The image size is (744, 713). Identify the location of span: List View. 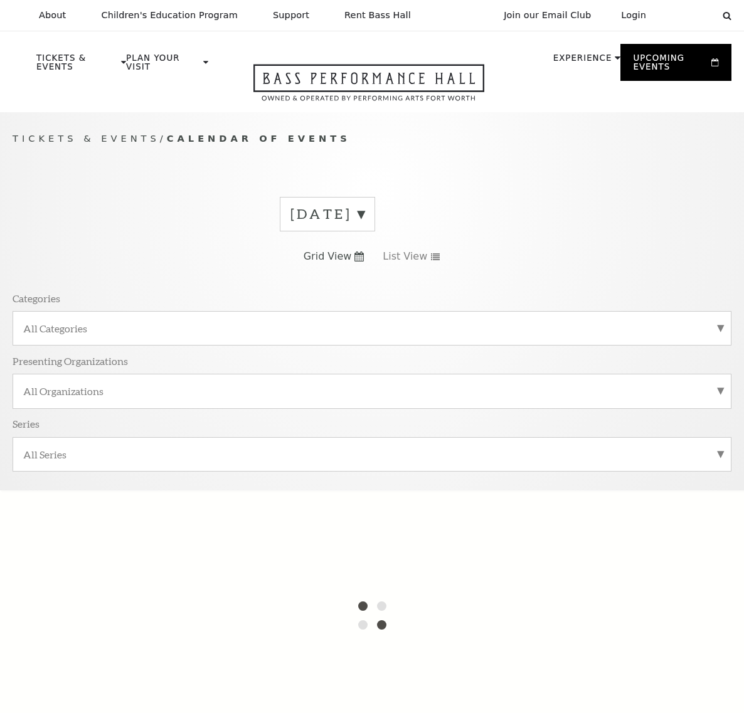
(405, 257).